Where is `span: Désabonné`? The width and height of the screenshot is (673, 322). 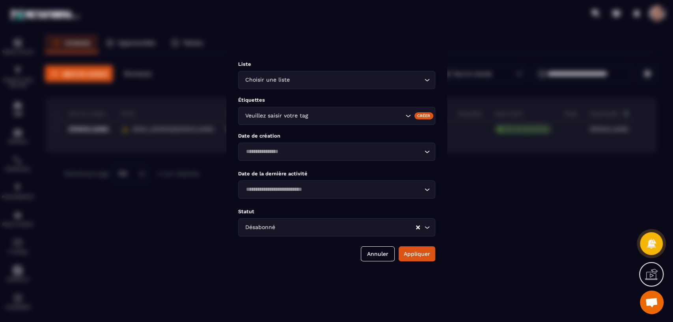
span: Désabonné is located at coordinates (260, 228).